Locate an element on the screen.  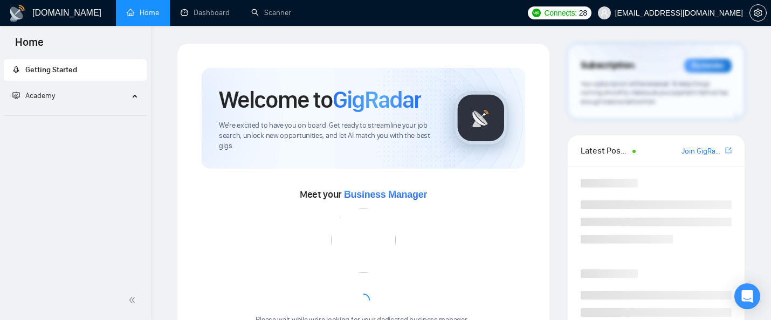
span: double-left is located at coordinates (134, 300).